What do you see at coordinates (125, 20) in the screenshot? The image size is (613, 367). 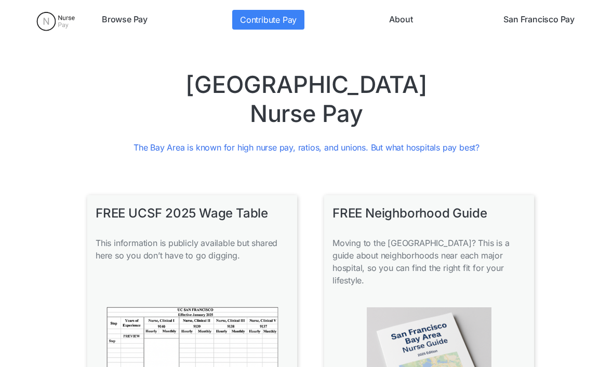 I see `a: Browse Pay` at bounding box center [125, 20].